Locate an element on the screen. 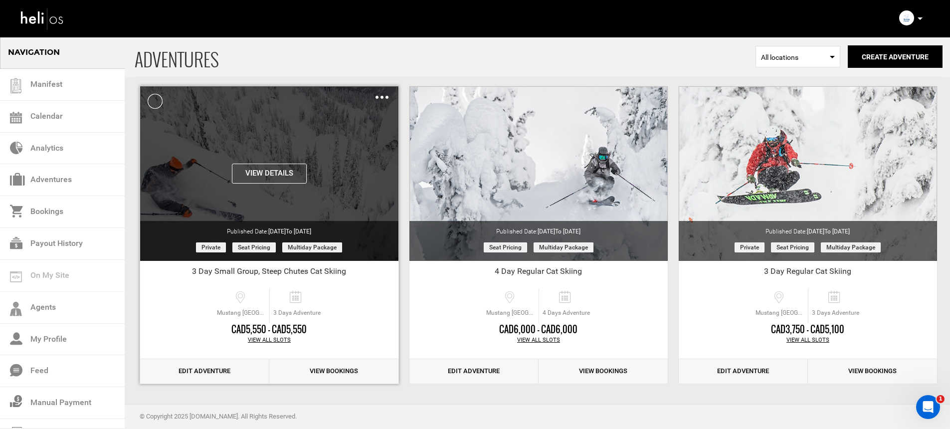  img: agents-icon.svg is located at coordinates (16, 309).